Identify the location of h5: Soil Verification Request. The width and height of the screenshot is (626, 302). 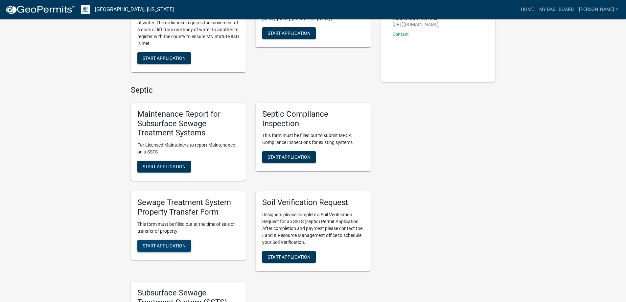
(313, 202).